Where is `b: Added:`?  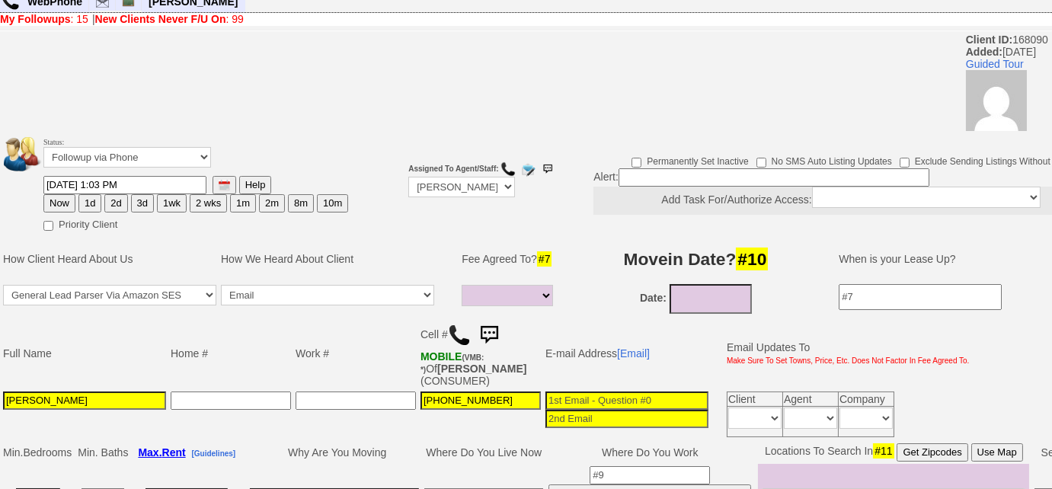
b: Added: is located at coordinates (984, 52).